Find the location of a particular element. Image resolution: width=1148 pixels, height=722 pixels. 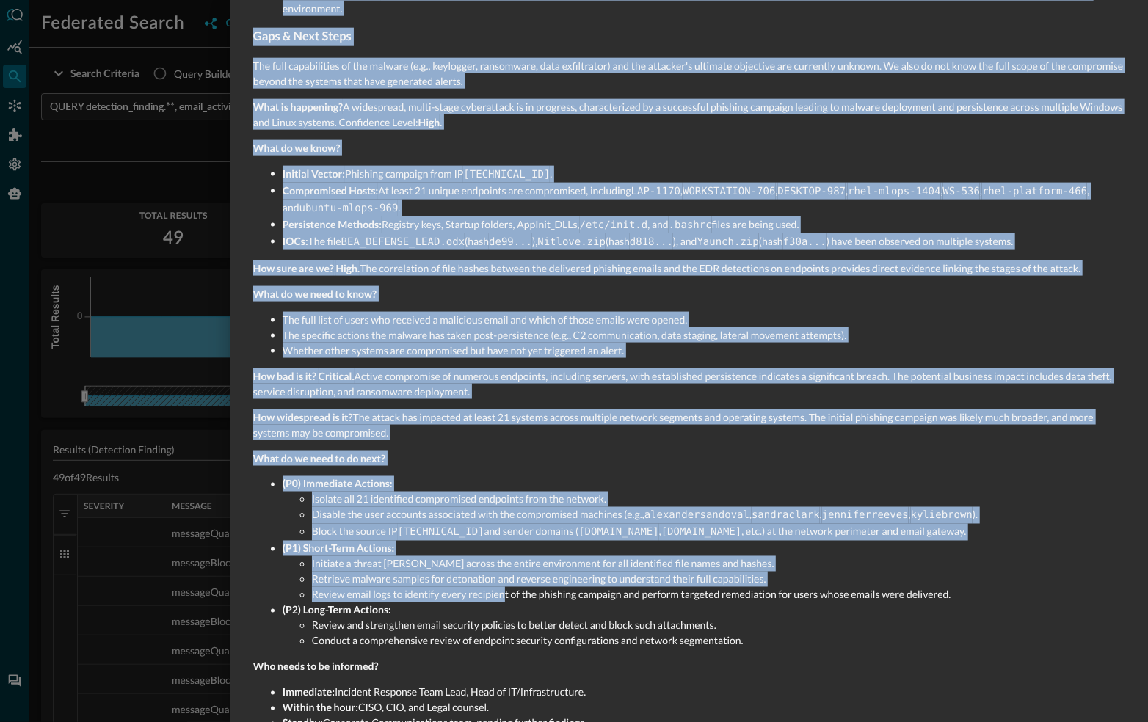

li: Isolate all 21 identified compromised endpoints from the network. is located at coordinates (718, 499).